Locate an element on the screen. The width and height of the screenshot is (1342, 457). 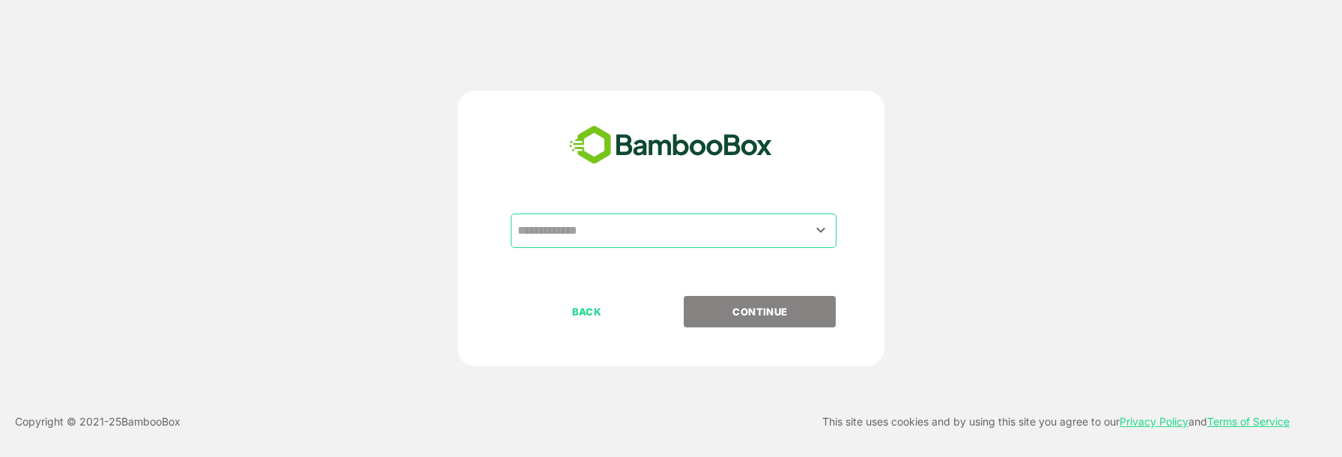
button: BACK is located at coordinates (586, 312).